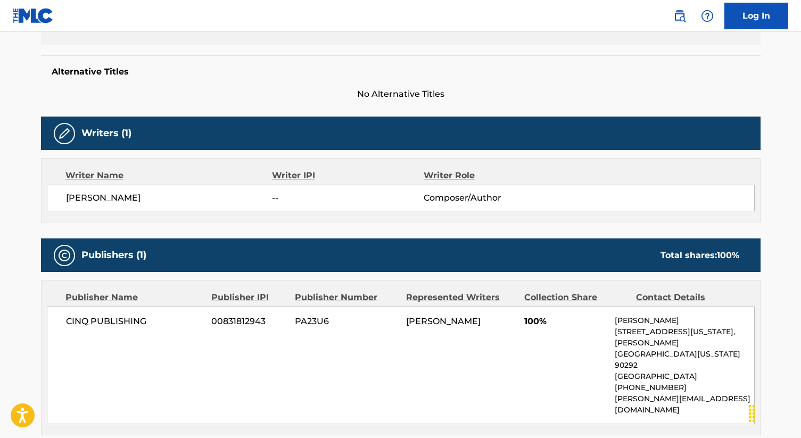  I want to click on img: MLC Logo, so click(33, 15).